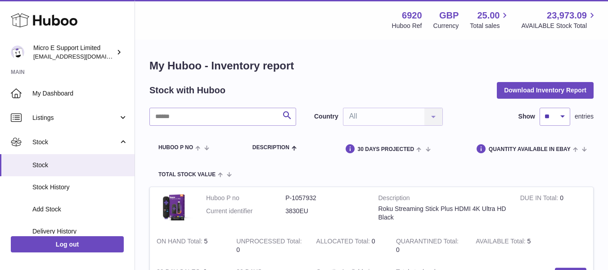  Describe the element at coordinates (502, 242) in the screenshot. I see `strong: AVAILABLE Total` at that location.